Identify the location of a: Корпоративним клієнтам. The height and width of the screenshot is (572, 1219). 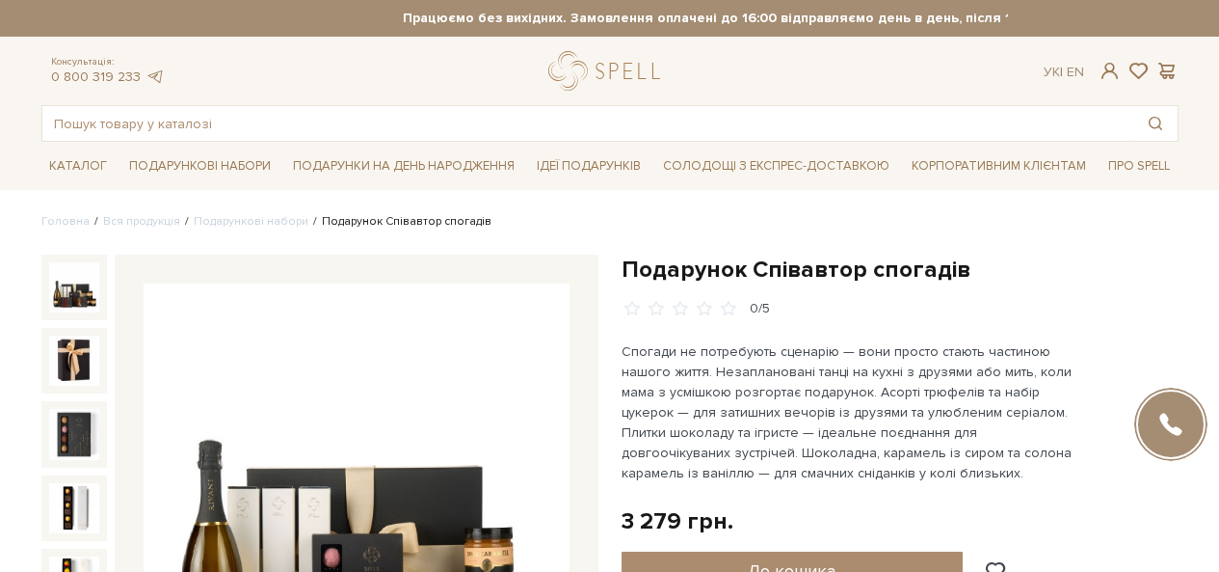
(998, 166).